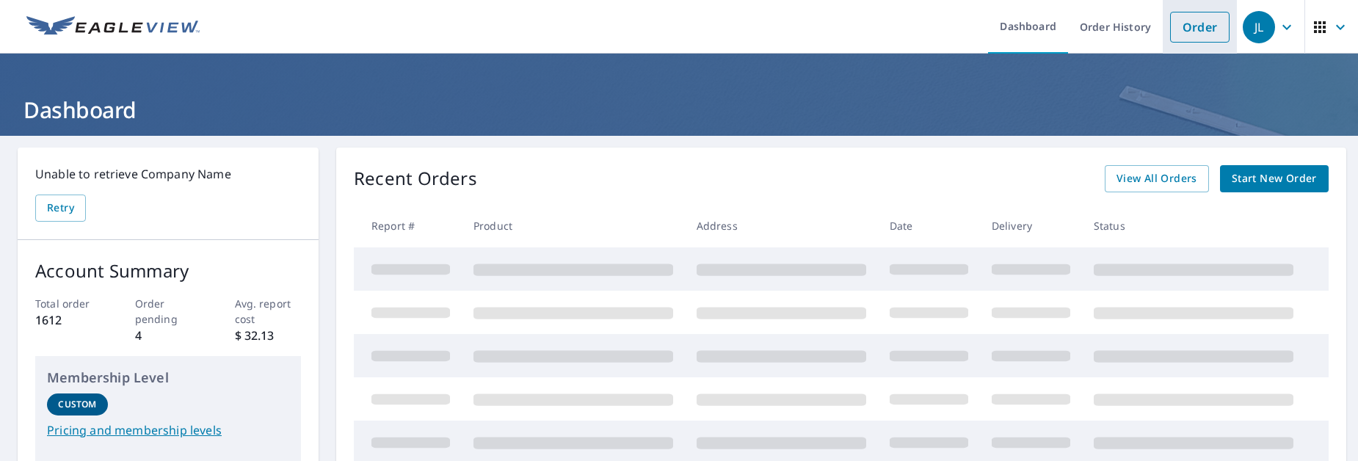 This screenshot has width=1358, height=461. I want to click on span: View All Orders, so click(1157, 178).